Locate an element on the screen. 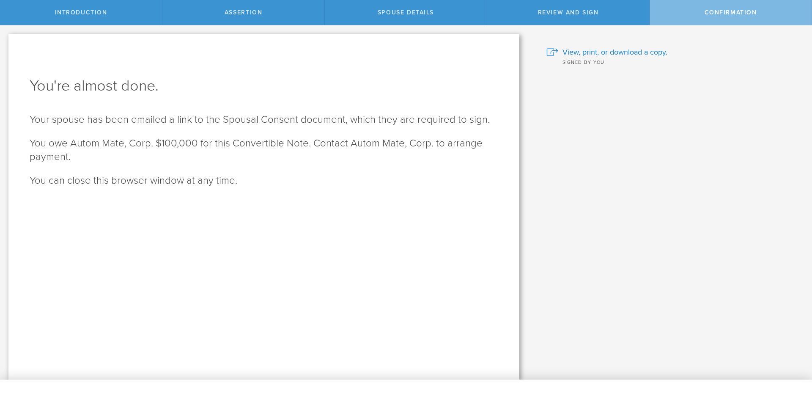 This screenshot has width=812, height=405. span: Confirmation is located at coordinates (731, 12).